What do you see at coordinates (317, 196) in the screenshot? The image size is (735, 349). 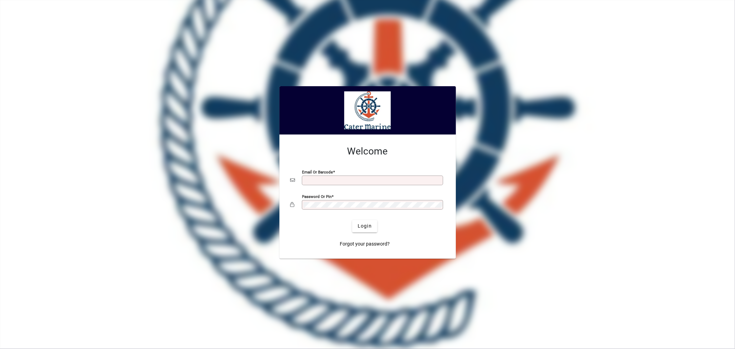 I see `mat-label: Password or Pin` at bounding box center [317, 196].